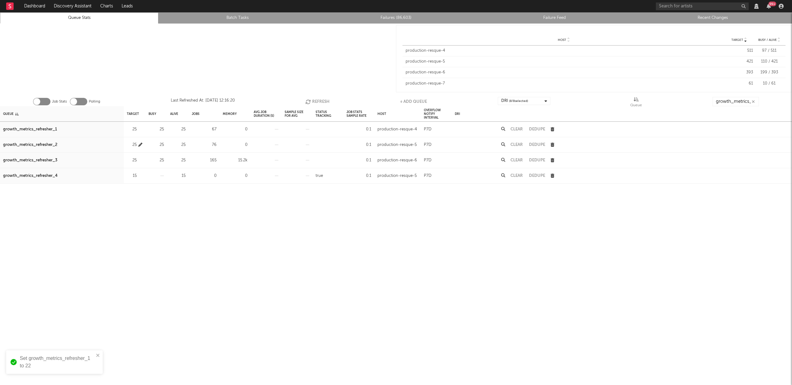 Image resolution: width=792 pixels, height=385 pixels. I want to click on button: + Add Queue, so click(413, 101).